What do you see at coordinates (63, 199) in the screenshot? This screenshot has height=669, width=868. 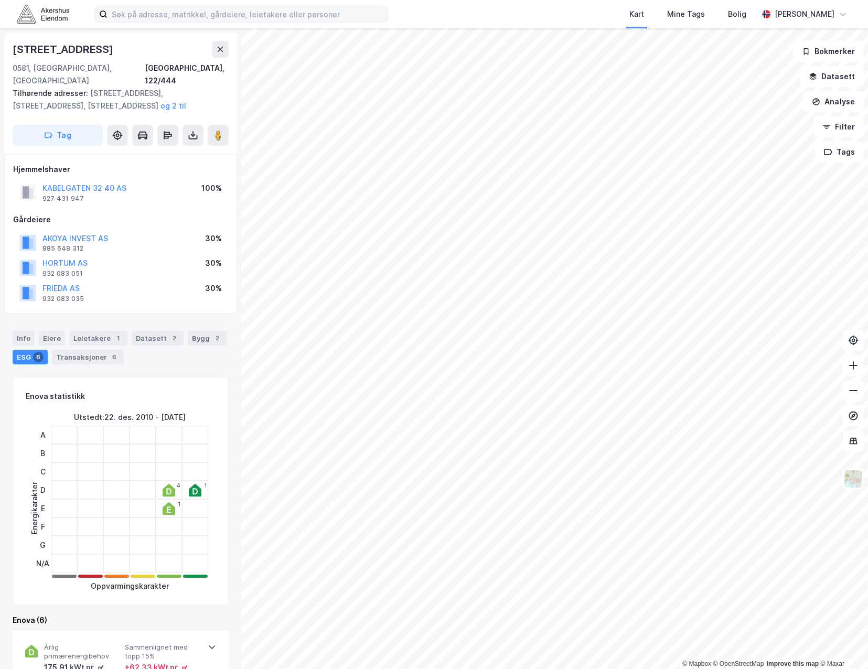 I see `div: 927 431 947` at bounding box center [63, 199].